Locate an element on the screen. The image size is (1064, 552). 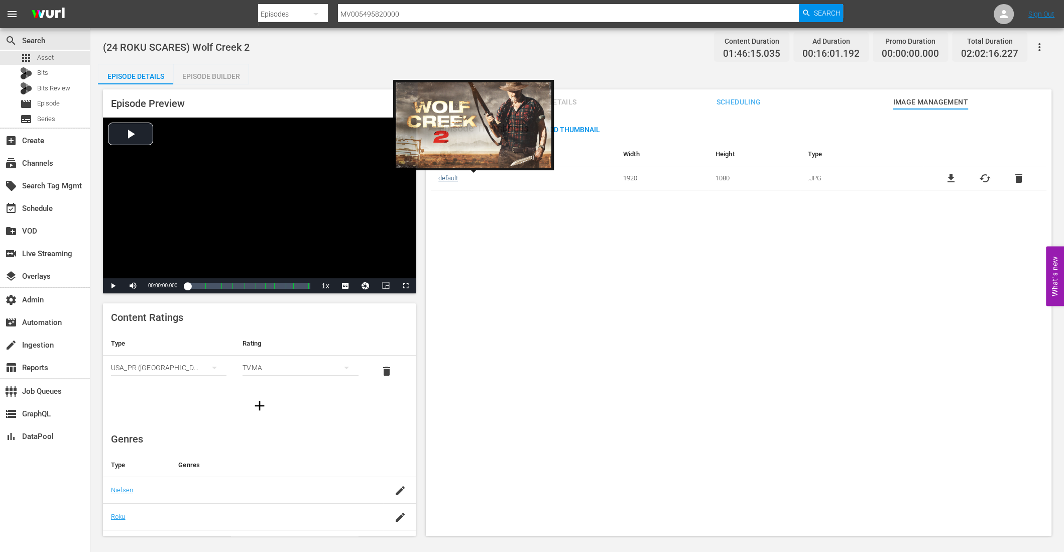
span: Bits is located at coordinates (43, 73).